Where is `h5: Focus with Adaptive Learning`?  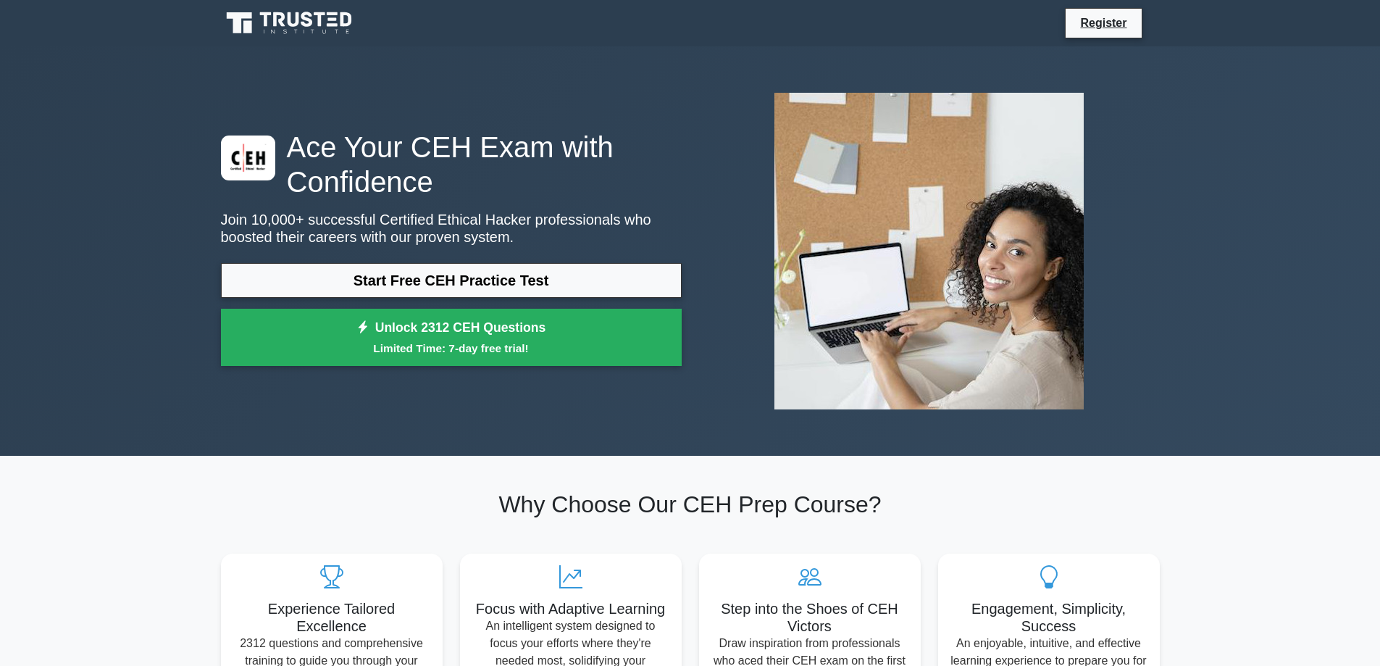 h5: Focus with Adaptive Learning is located at coordinates (571, 608).